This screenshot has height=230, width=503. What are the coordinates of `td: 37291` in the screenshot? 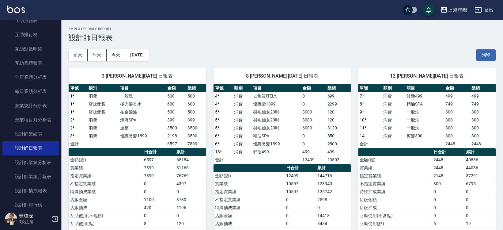 It's located at (480, 175).